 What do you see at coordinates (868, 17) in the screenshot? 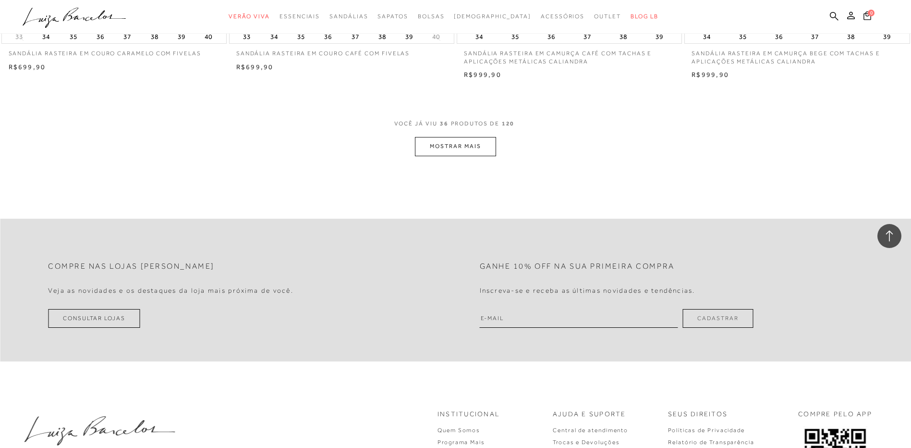
I see `button: 0` at bounding box center [868, 17].